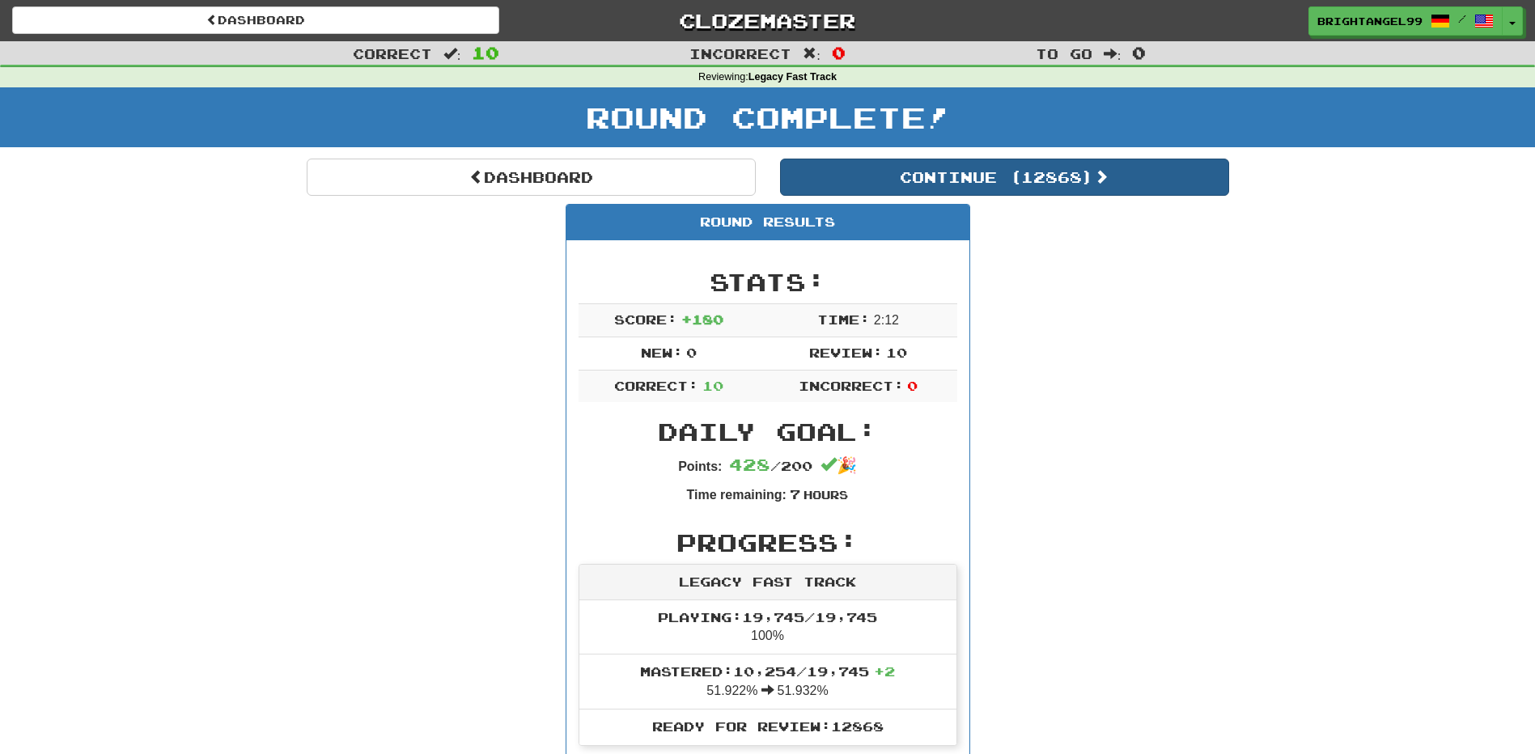 The height and width of the screenshot is (754, 1535). What do you see at coordinates (767, 671) in the screenshot?
I see `span: Mastered: 10,254 / 19,745` at bounding box center [767, 671].